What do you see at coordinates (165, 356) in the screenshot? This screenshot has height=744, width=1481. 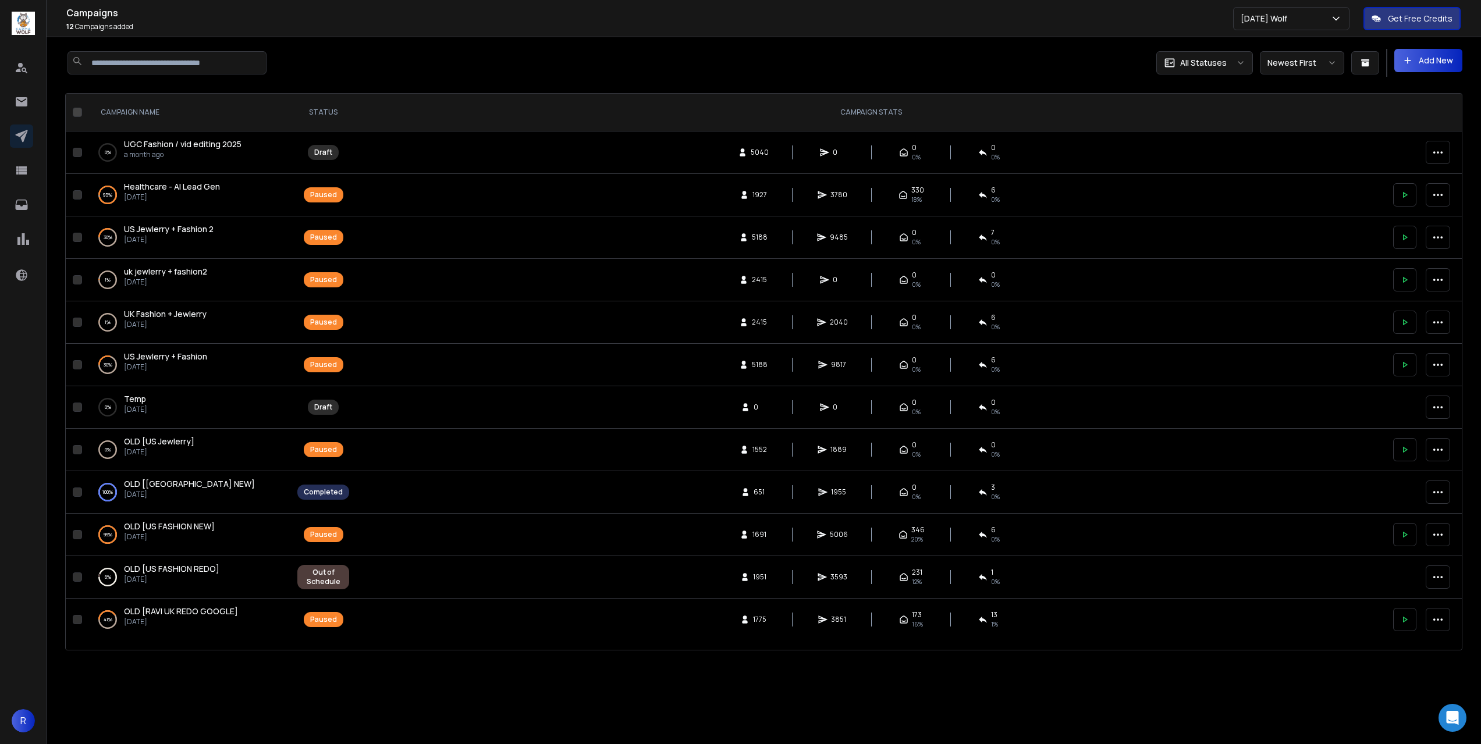 I see `span: US Jewlerry + Fashion` at bounding box center [165, 356].